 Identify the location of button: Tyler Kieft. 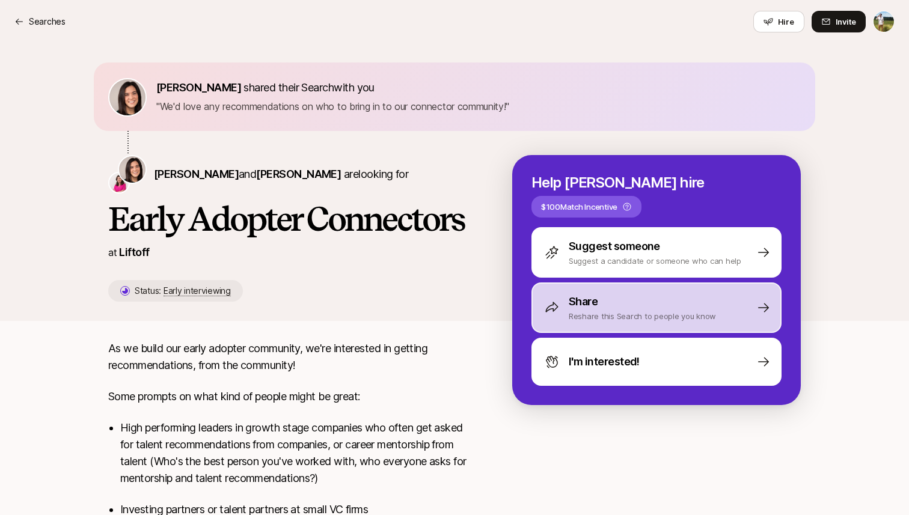
(884, 22).